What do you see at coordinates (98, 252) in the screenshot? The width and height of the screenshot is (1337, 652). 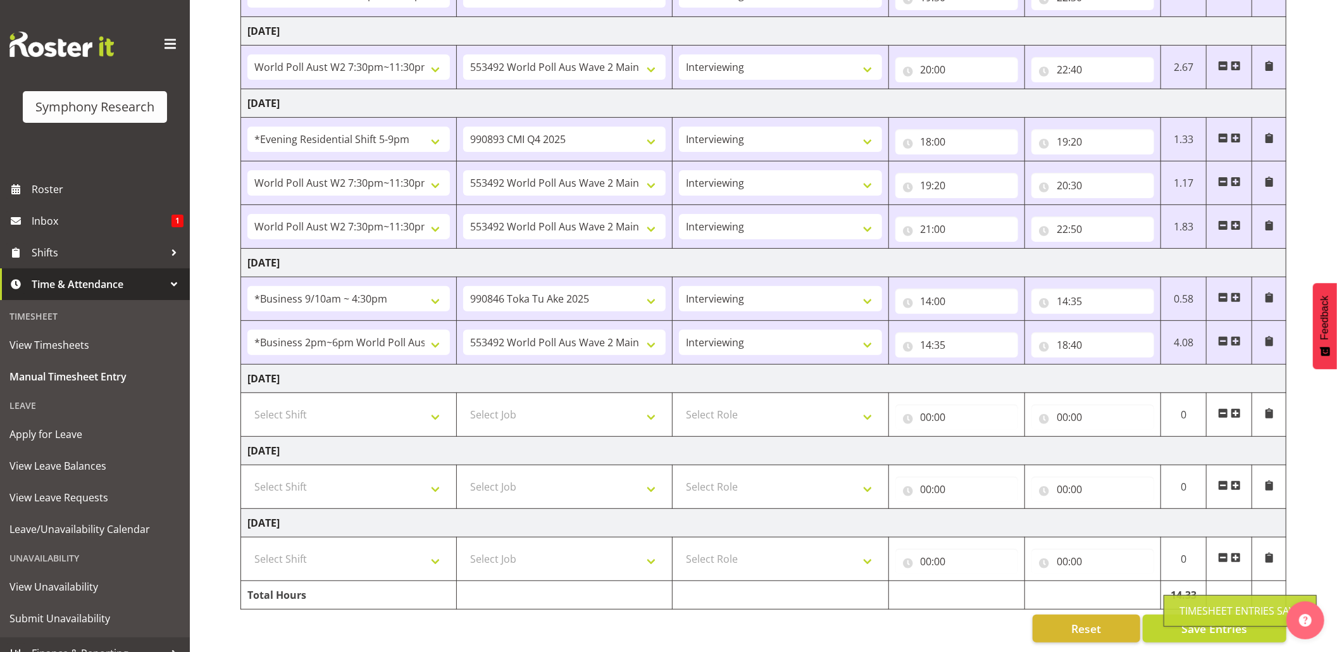 I see `span: Shifts` at bounding box center [98, 252].